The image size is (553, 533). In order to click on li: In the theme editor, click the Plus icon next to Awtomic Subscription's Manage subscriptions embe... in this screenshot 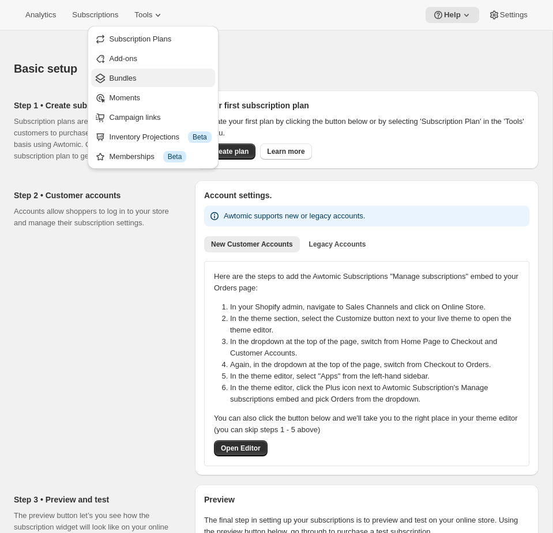, I will do `click(378, 394)`.